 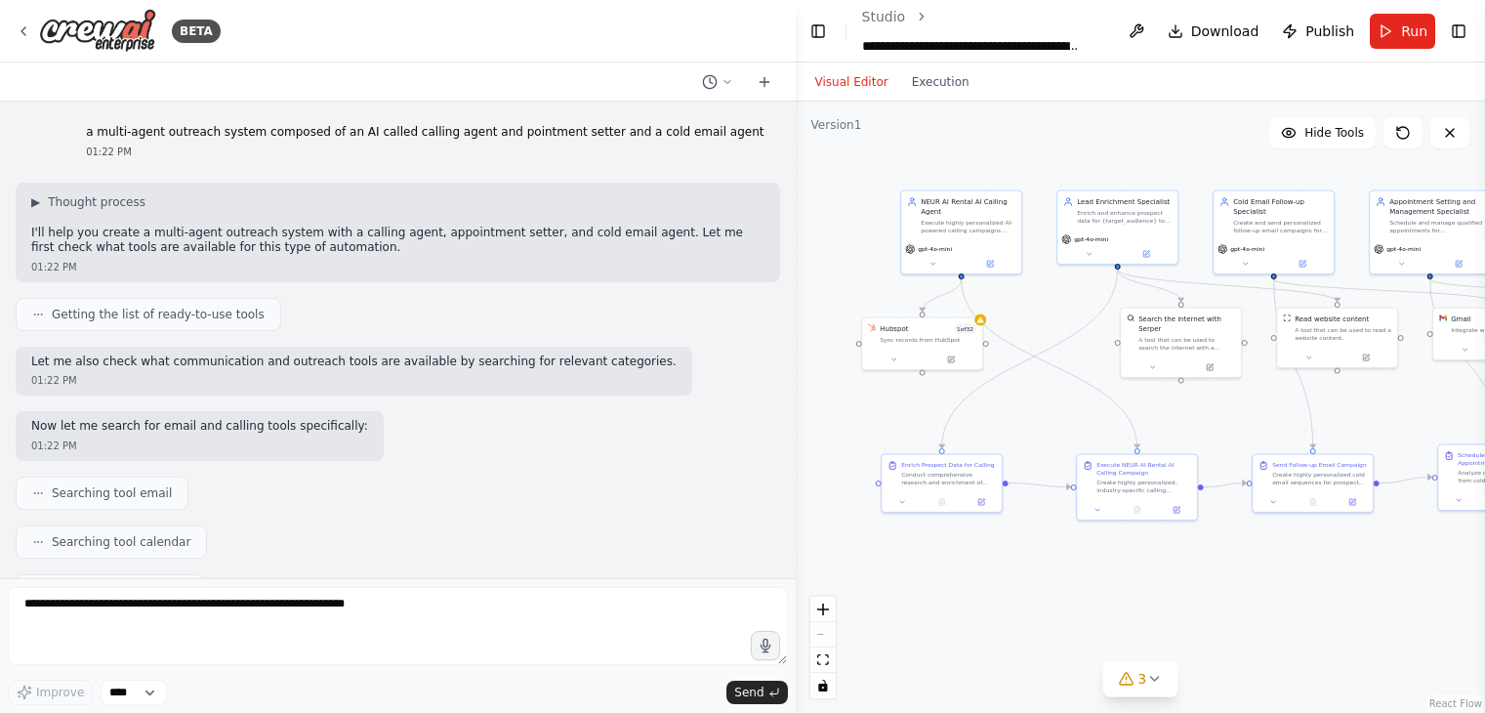 I want to click on span: 3, so click(x=1141, y=678).